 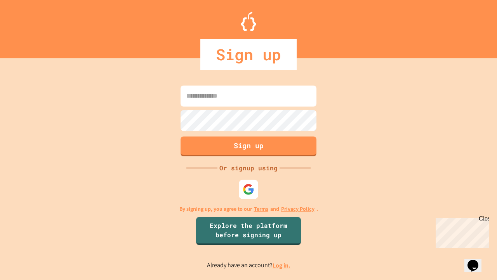 I want to click on p: Already have an account?, so click(x=249, y=265).